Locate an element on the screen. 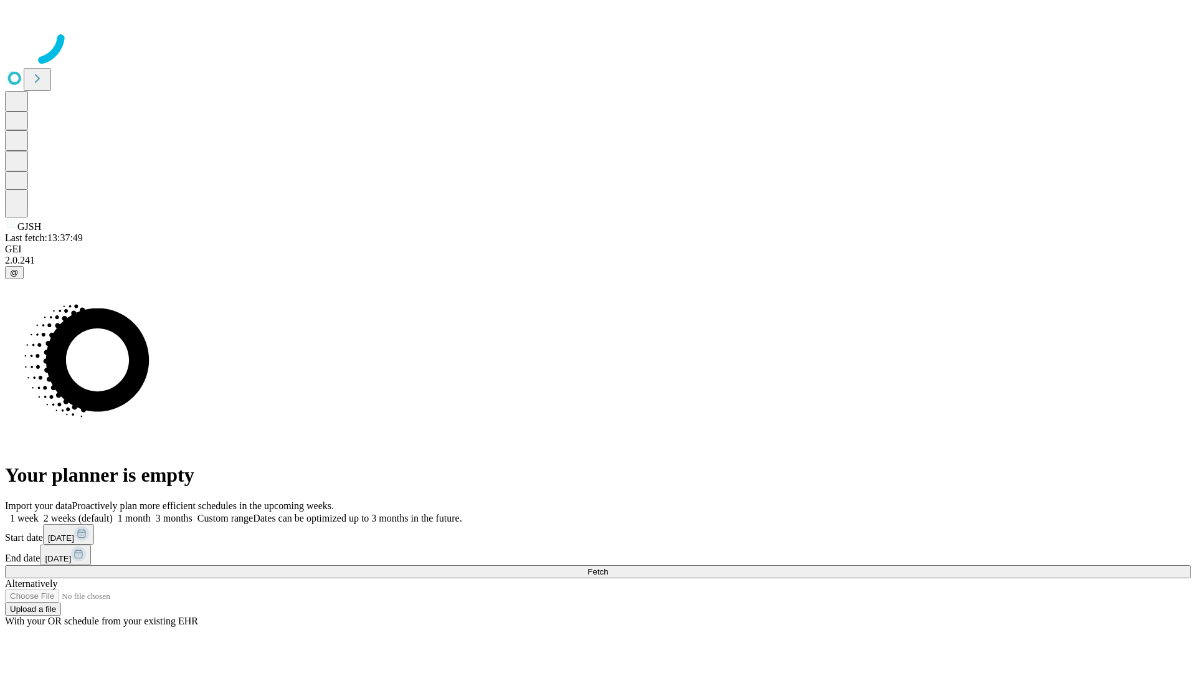 Image resolution: width=1196 pixels, height=673 pixels. button: Upload a file is located at coordinates (33, 609).